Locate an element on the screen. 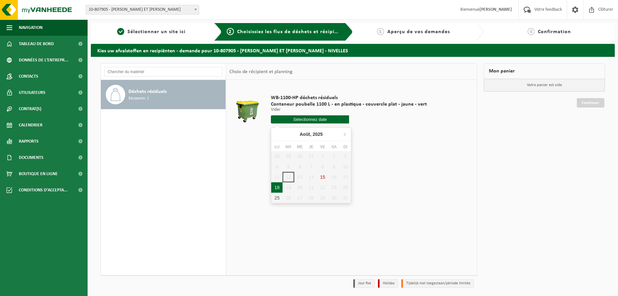 The image size is (618, 296). span: Tableau de bord is located at coordinates (36, 44).